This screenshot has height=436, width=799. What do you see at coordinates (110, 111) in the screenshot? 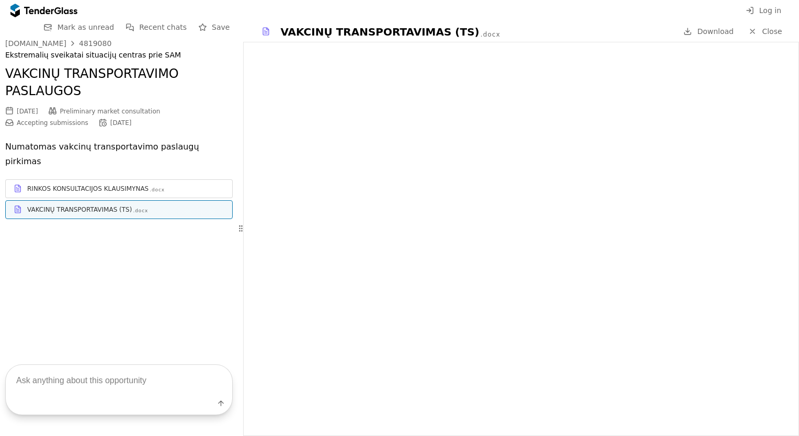
I see `span: Preliminary market consultation` at bounding box center [110, 111].